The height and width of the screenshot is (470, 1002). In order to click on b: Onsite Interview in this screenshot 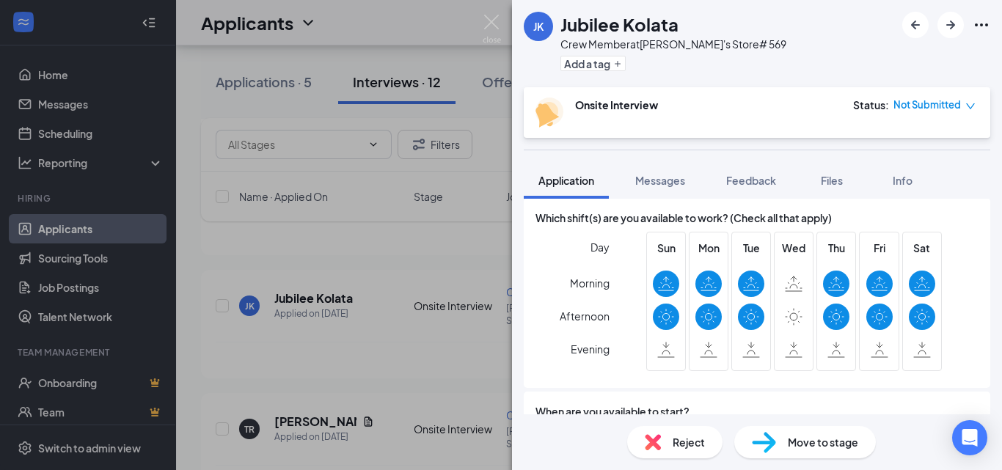, I will do `click(616, 105)`.